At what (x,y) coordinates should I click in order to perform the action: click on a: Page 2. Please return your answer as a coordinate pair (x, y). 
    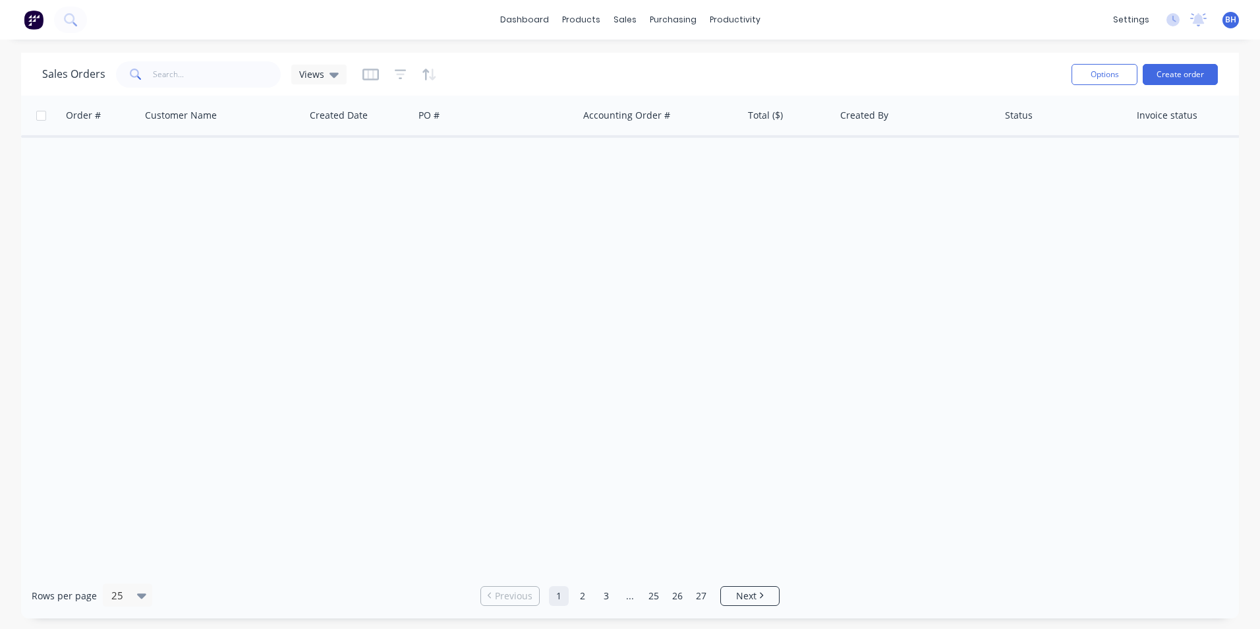
    Looking at the image, I should click on (583, 596).